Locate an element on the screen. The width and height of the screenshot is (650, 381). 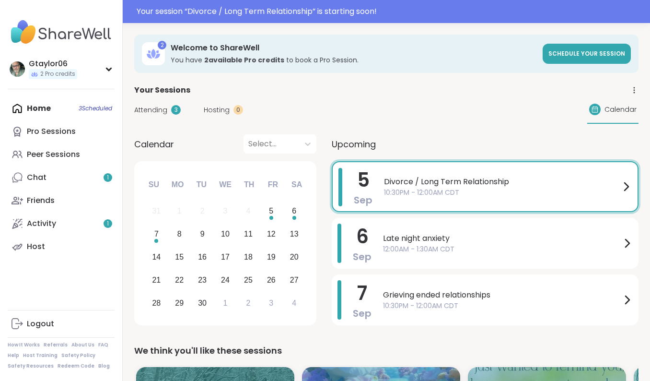
a: Peer Sessions is located at coordinates (61, 154).